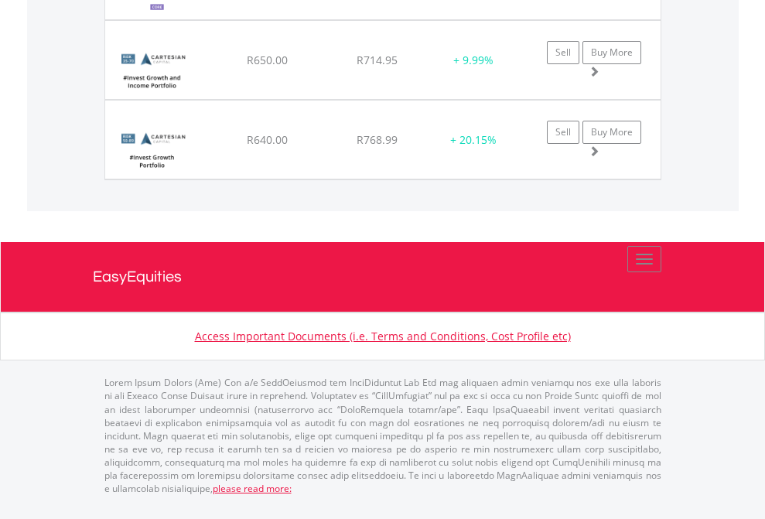 The width and height of the screenshot is (765, 519). Describe the element at coordinates (383, 277) in the screenshot. I see `div: EasyEquities` at that location.